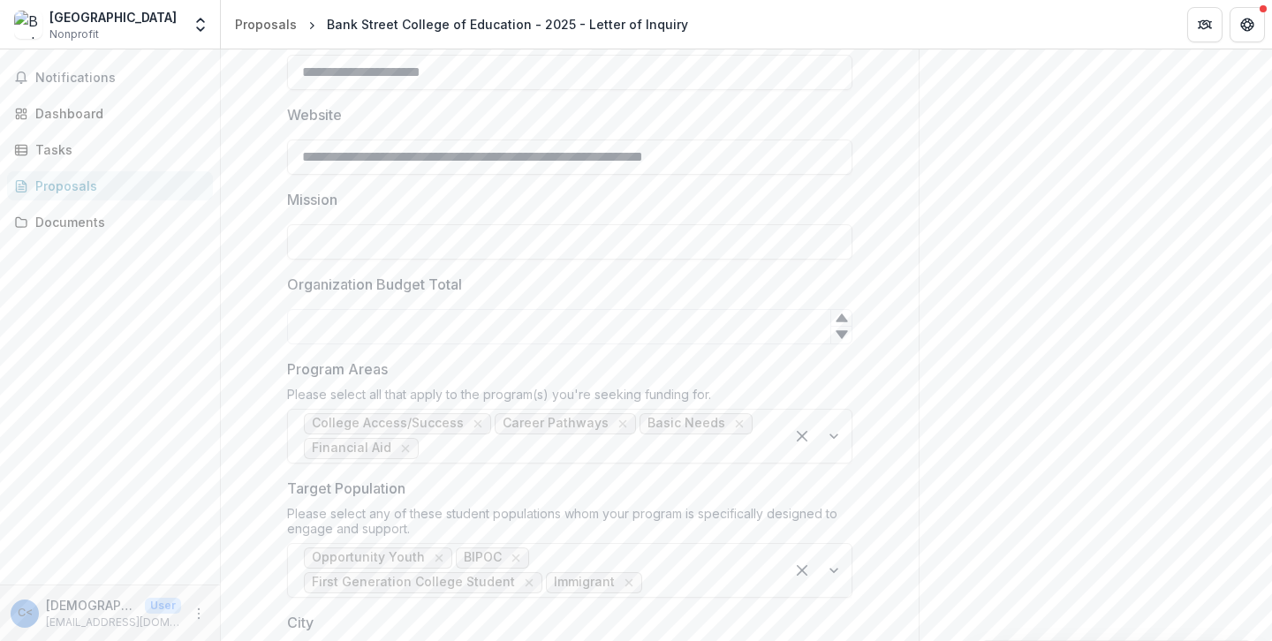 Image resolution: width=1272 pixels, height=641 pixels. Describe the element at coordinates (368, 557) in the screenshot. I see `span: Opportunity Youth` at that location.